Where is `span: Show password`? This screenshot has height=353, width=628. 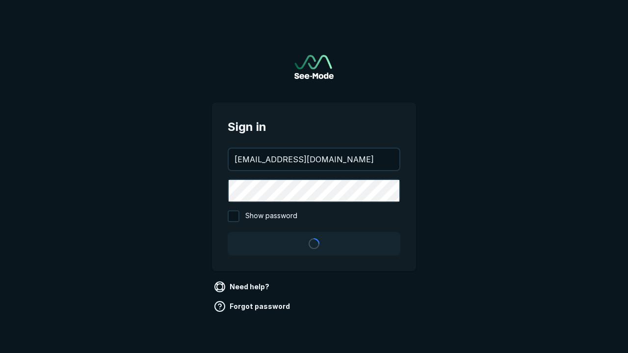
span: Show password is located at coordinates (271, 216).